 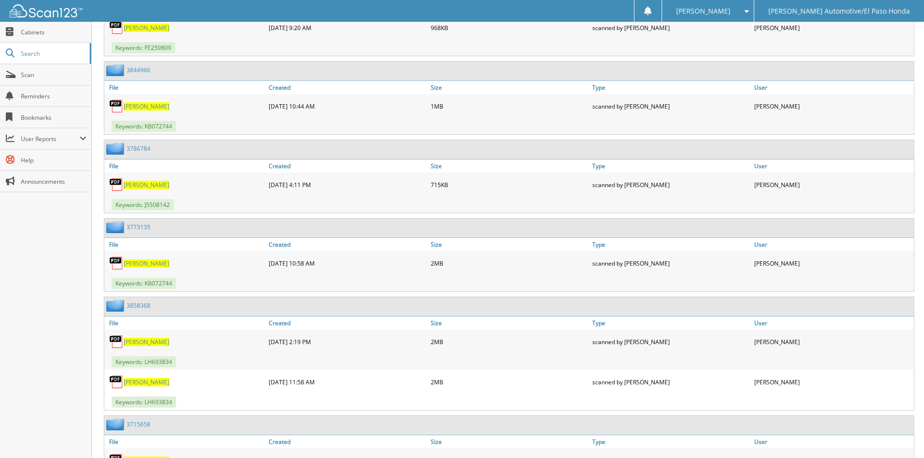 I want to click on span: Announcements, so click(x=53, y=181).